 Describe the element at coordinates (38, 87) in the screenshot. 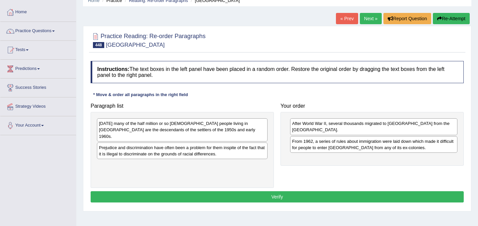

I see `a: Success Stories` at that location.